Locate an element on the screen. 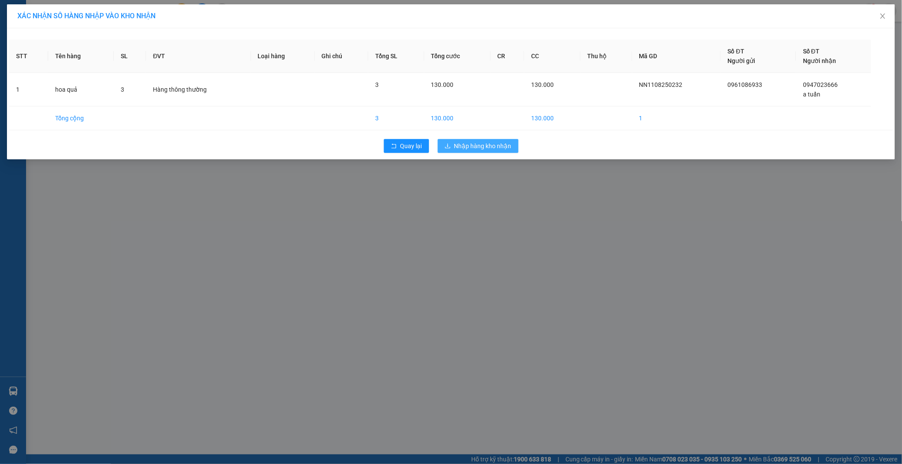 This screenshot has width=902, height=464. span: rollback is located at coordinates (394, 146).